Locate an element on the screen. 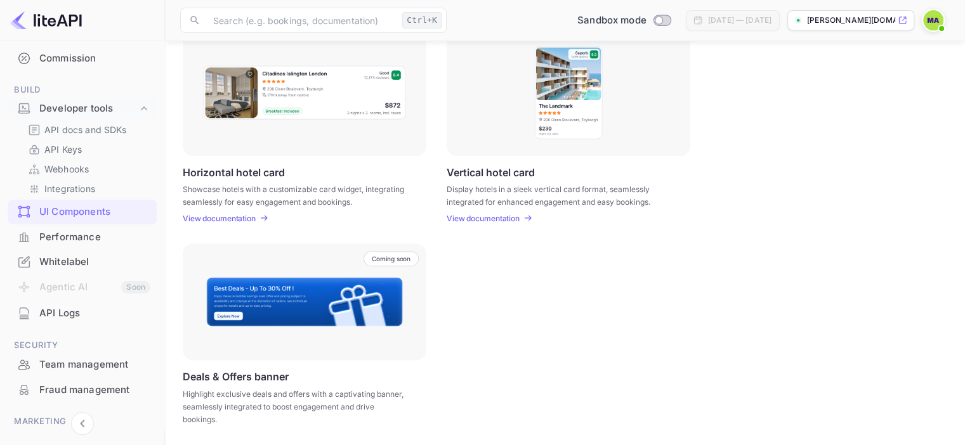 The height and width of the screenshot is (445, 965). p: Deals & Offers banner is located at coordinates (235, 377).